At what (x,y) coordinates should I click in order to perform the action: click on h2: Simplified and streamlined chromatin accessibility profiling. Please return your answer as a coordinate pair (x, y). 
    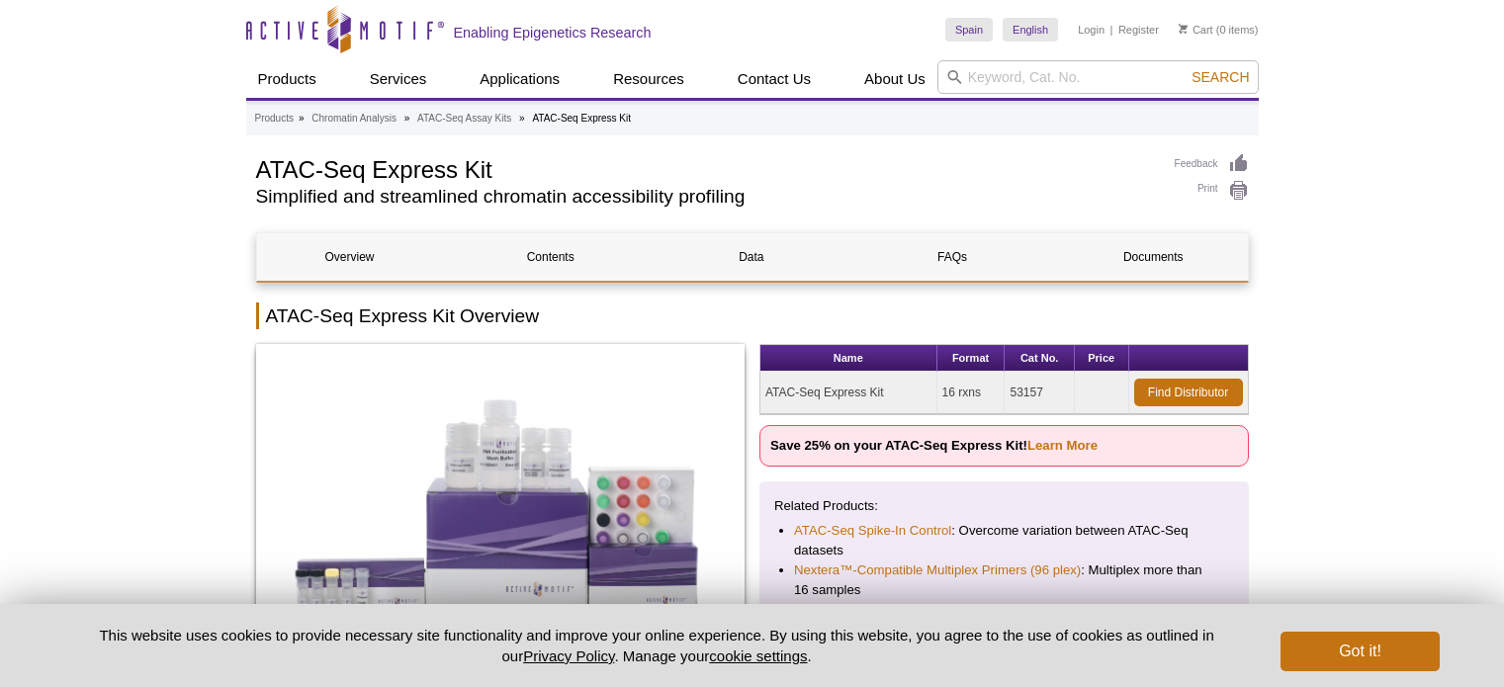
    Looking at the image, I should click on (705, 197).